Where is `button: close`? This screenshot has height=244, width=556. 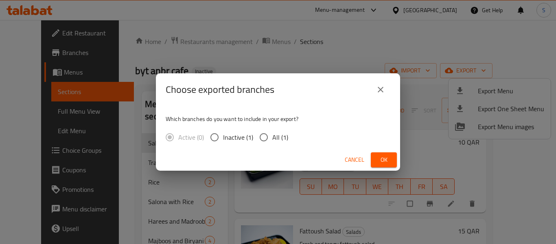
button: close is located at coordinates (380, 90).